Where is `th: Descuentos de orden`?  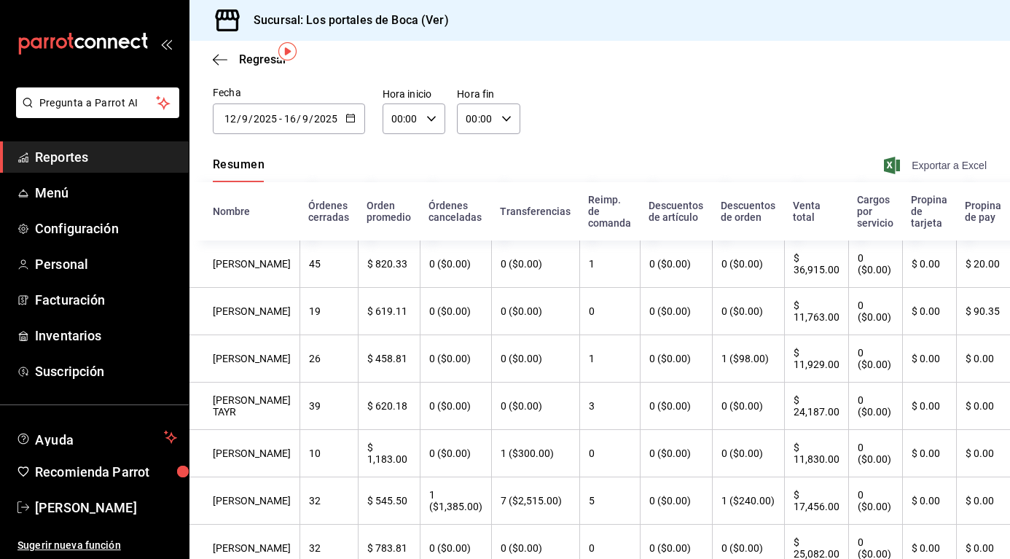 th: Descuentos de orden is located at coordinates (748, 211).